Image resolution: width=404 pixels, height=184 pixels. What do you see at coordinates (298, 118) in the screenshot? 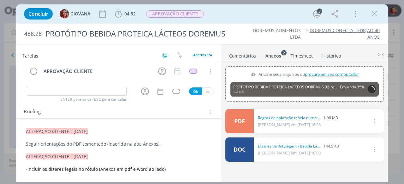
I see `div: 1.98 MB` at bounding box center [298, 118].